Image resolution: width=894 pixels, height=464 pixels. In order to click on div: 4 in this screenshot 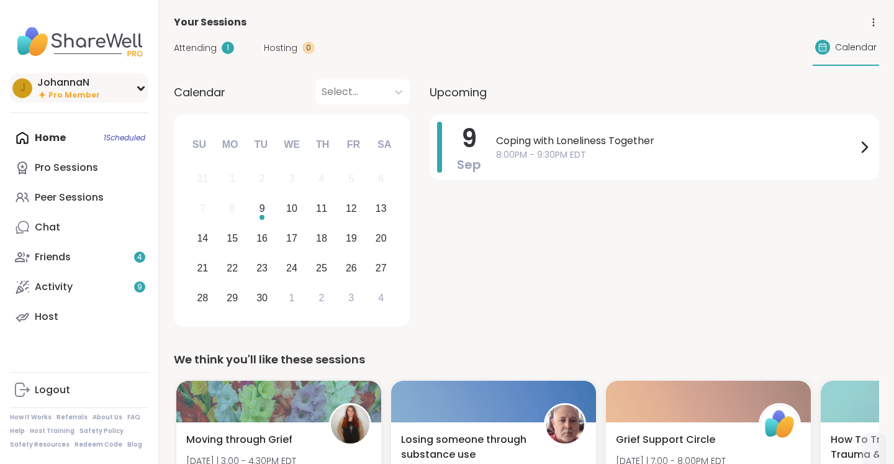, I will do `click(381, 297)`.